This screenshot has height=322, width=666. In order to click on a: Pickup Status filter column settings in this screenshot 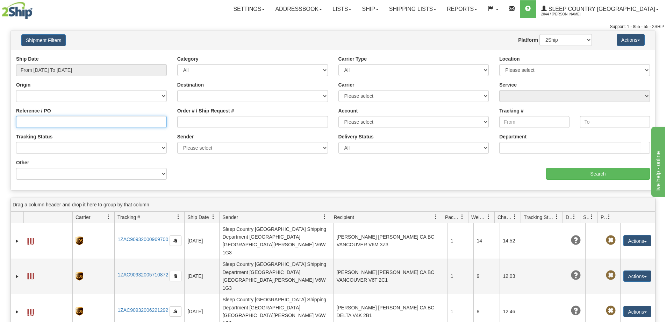, I will do `click(609, 217)`.